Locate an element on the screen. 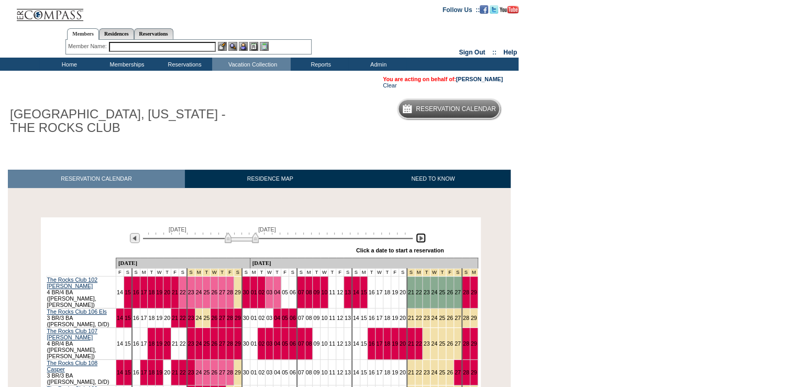 Image resolution: width=795 pixels, height=387 pixels. a: Sign Out is located at coordinates (472, 52).